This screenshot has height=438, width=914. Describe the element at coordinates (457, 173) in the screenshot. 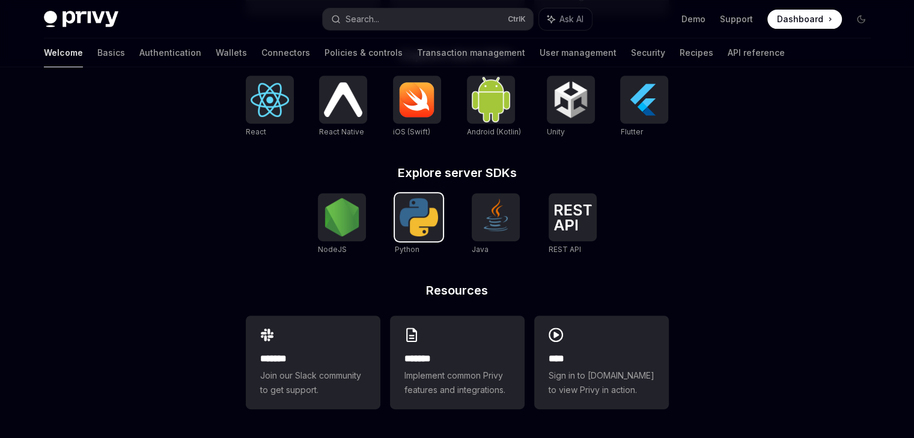

I see `h2: Explore server SDKs` at that location.